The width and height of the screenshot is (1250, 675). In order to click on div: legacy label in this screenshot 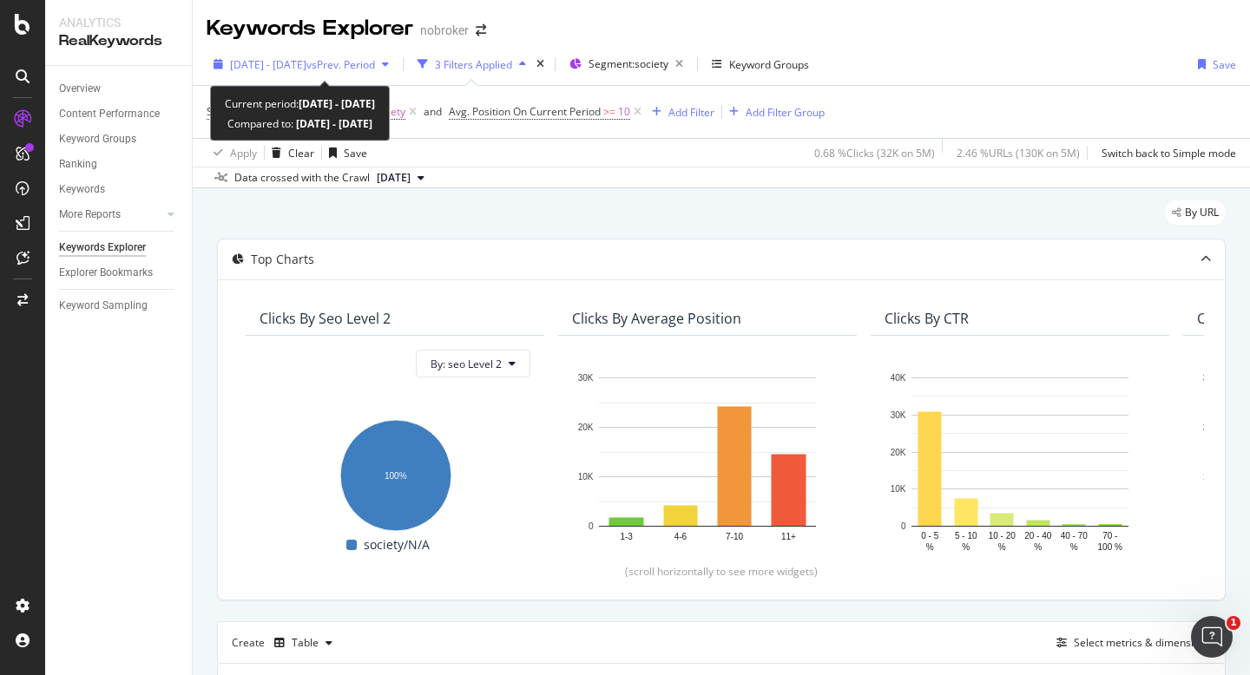, I will do `click(1195, 213)`.